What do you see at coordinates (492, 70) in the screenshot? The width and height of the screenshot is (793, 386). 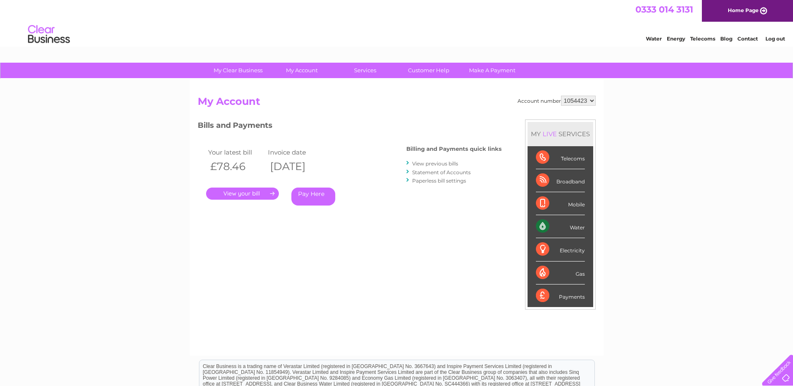 I see `a: Make A Payment` at bounding box center [492, 70].